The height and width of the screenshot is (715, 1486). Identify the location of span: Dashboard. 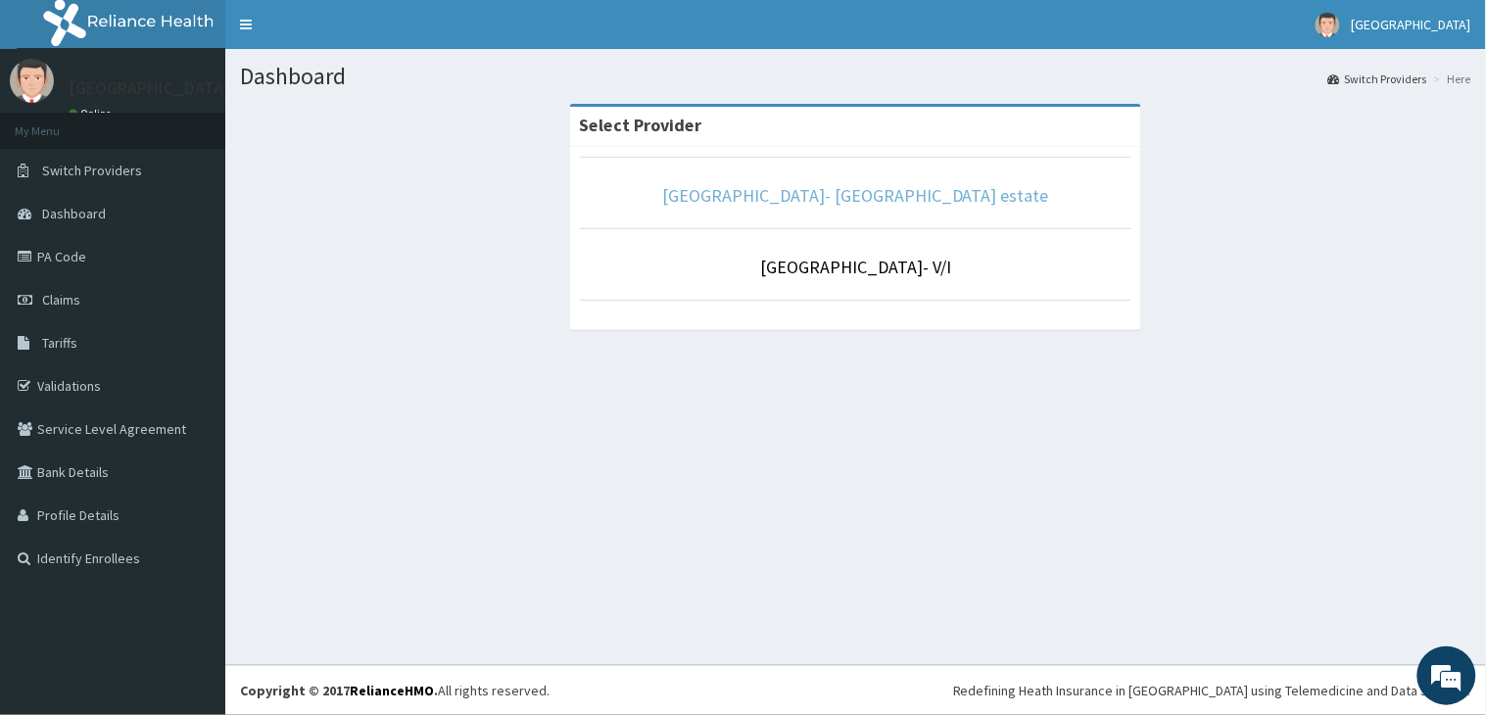
(73, 214).